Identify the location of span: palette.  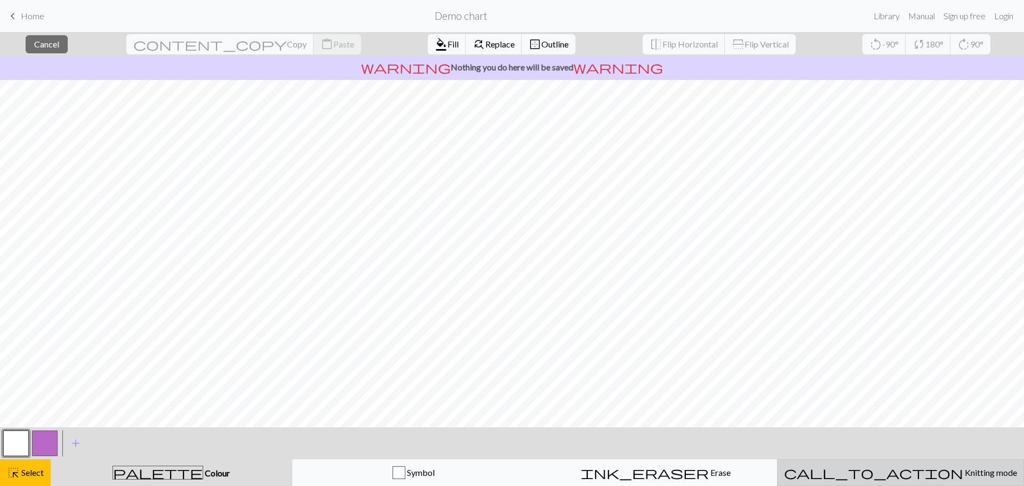
(158, 473).